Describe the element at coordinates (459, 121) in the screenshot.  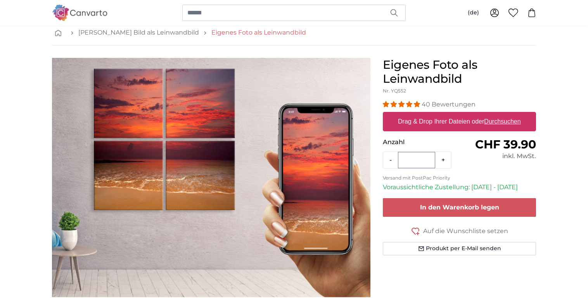
I see `label: Drag & Drop Ihrer Dateien oder` at that location.